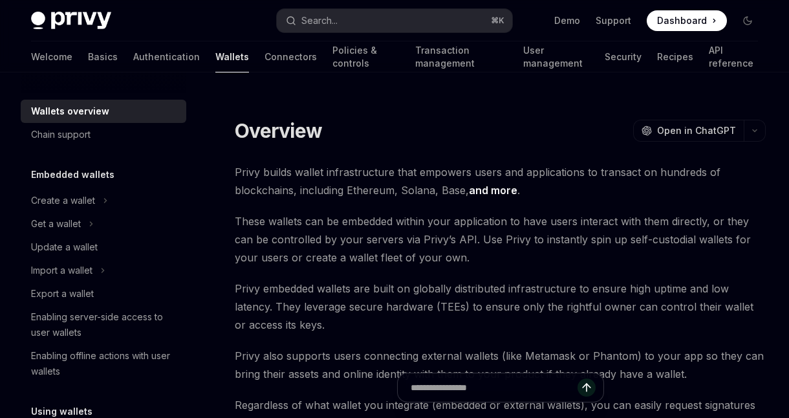 Image resolution: width=789 pixels, height=418 pixels. I want to click on a: Recipes, so click(675, 57).